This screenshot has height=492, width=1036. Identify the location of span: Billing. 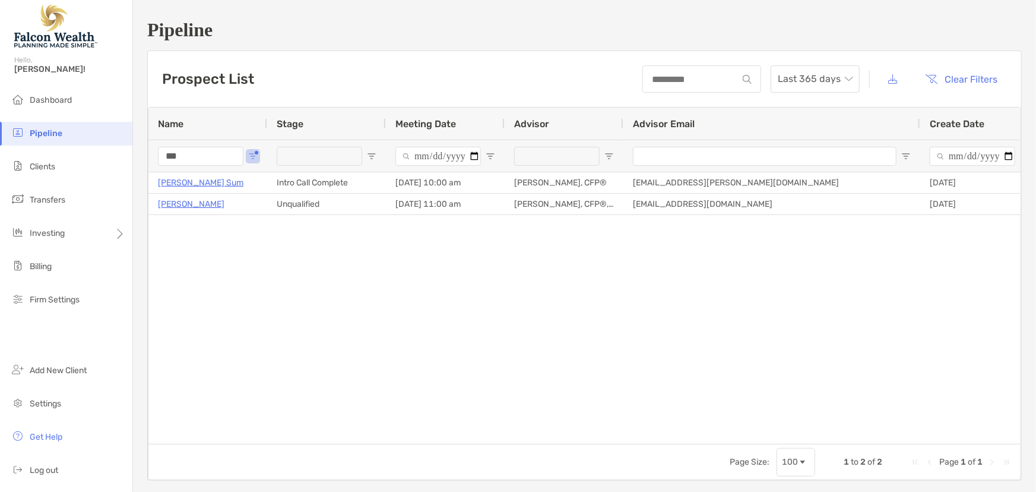
(40, 266).